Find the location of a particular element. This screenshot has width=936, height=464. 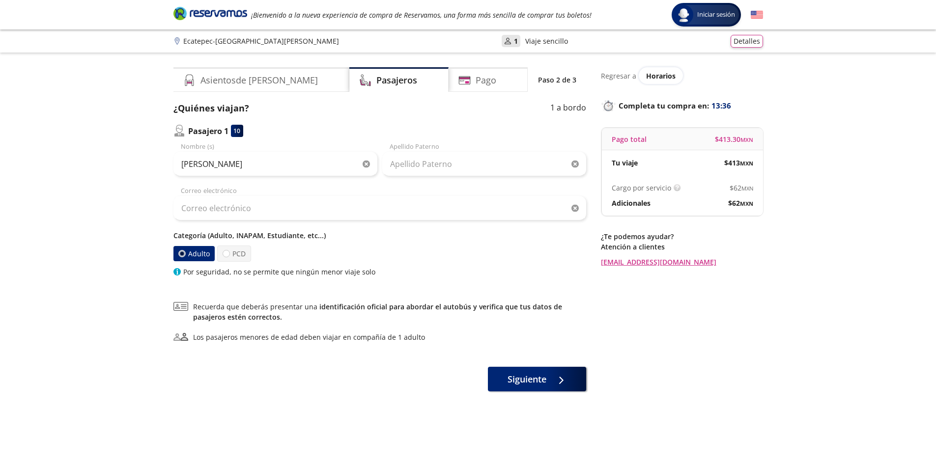

button: English is located at coordinates (756, 15).